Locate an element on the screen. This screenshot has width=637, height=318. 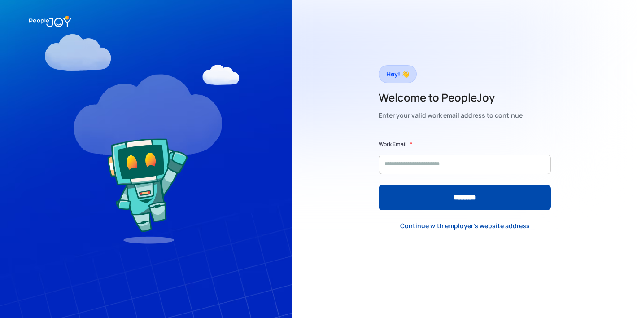
form: Form is located at coordinates (465, 174).